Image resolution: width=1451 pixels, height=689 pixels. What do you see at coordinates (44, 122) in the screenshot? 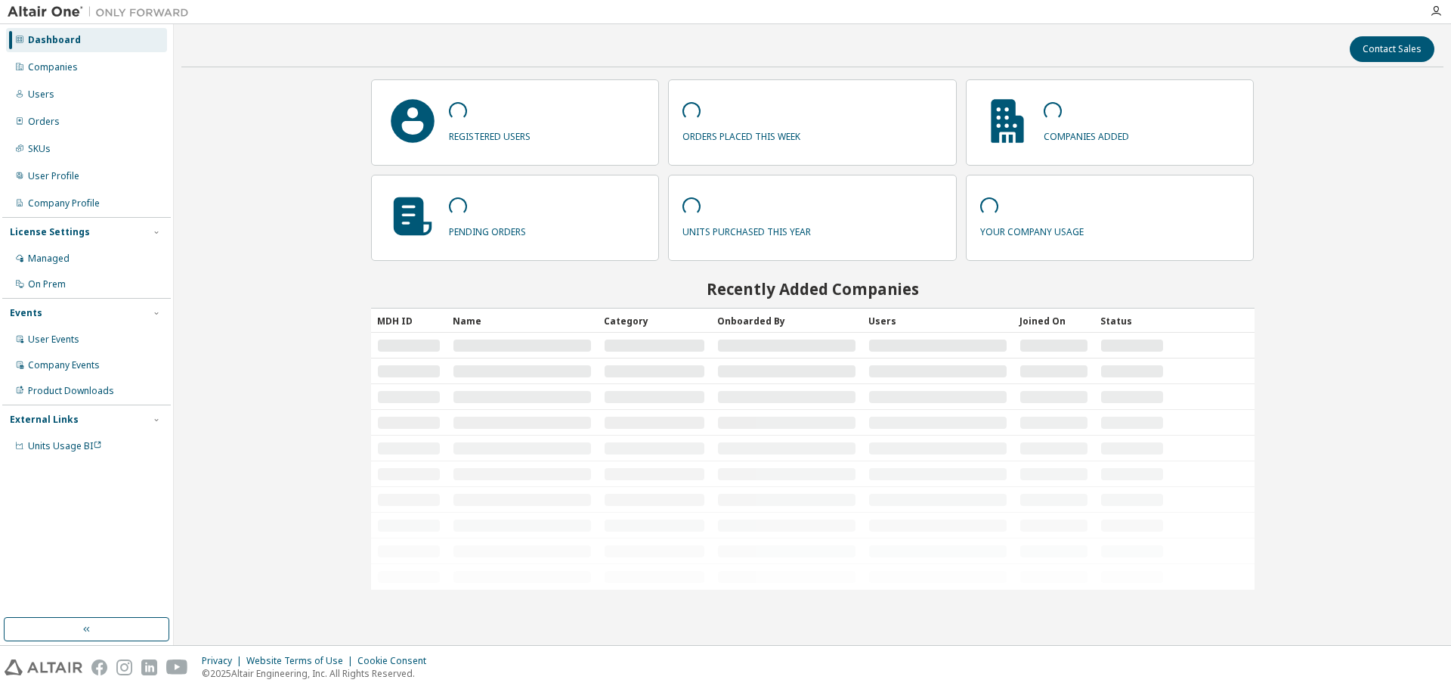
I see `div: Orders` at bounding box center [44, 122].